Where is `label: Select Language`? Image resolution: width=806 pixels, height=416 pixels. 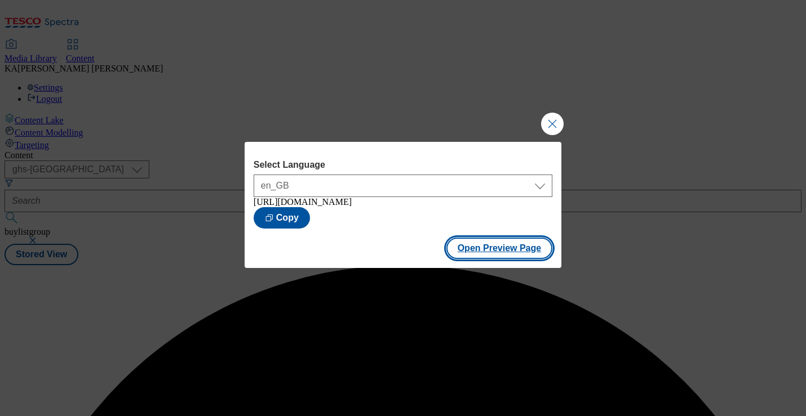
label: Select Language is located at coordinates (403, 165).